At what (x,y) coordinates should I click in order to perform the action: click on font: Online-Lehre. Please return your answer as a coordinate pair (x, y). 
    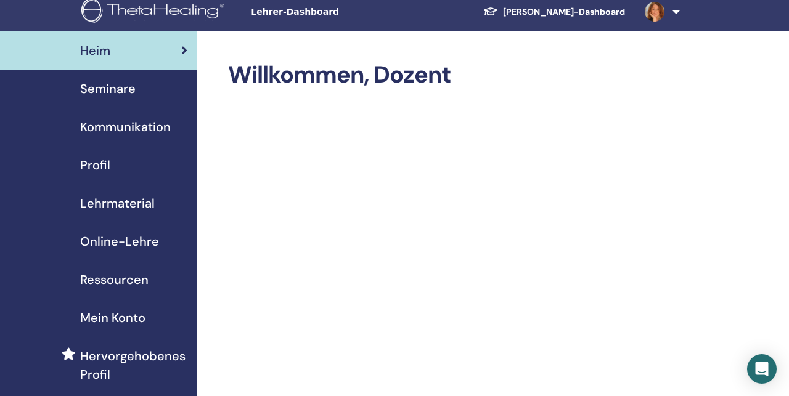
    Looking at the image, I should click on (120, 242).